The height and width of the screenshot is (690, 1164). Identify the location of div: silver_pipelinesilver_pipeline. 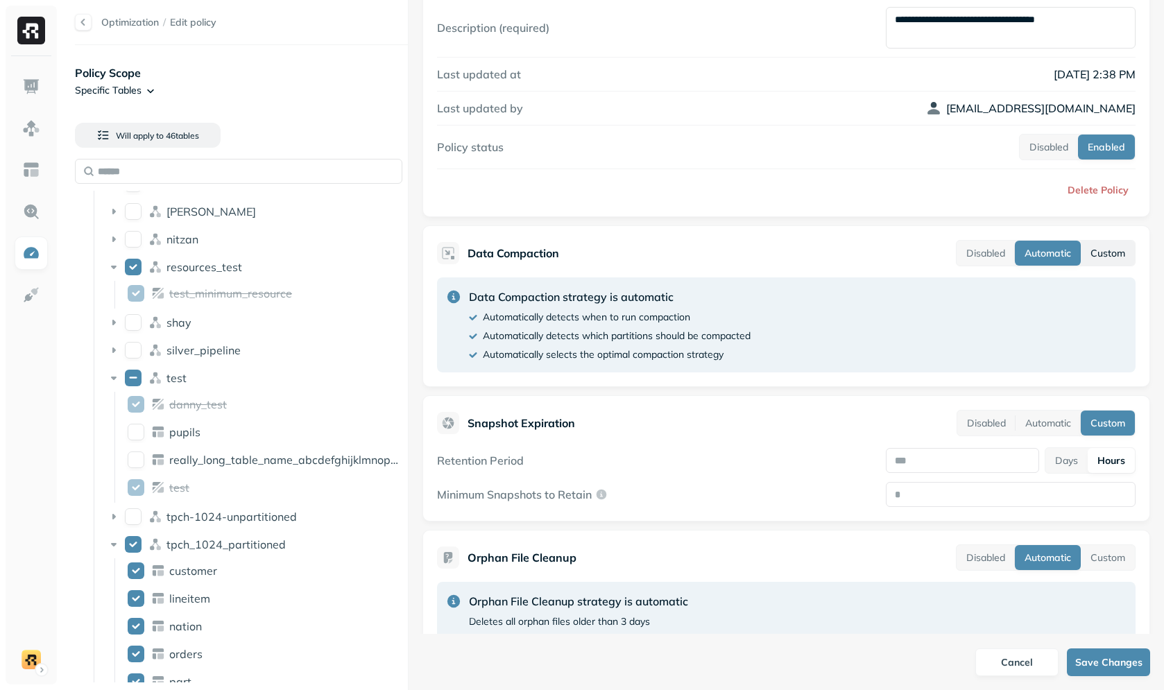
(252, 350).